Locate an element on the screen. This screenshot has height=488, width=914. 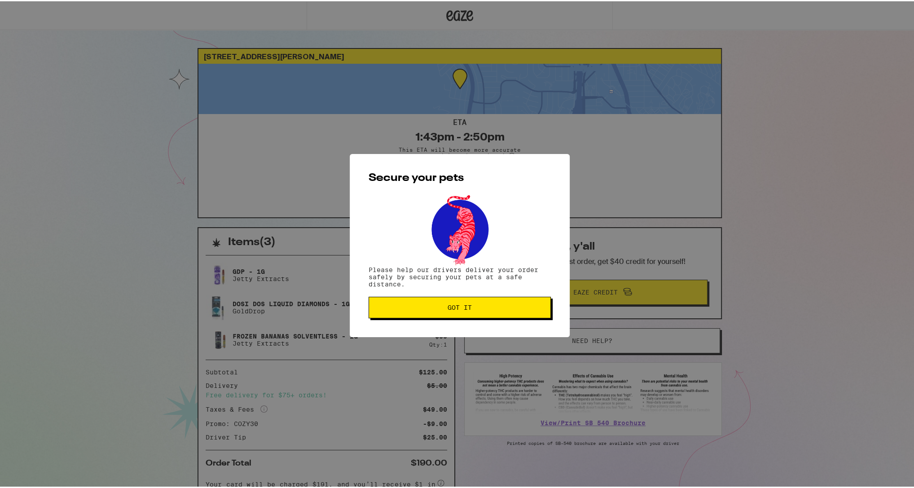
button: Got it is located at coordinates (460, 306).